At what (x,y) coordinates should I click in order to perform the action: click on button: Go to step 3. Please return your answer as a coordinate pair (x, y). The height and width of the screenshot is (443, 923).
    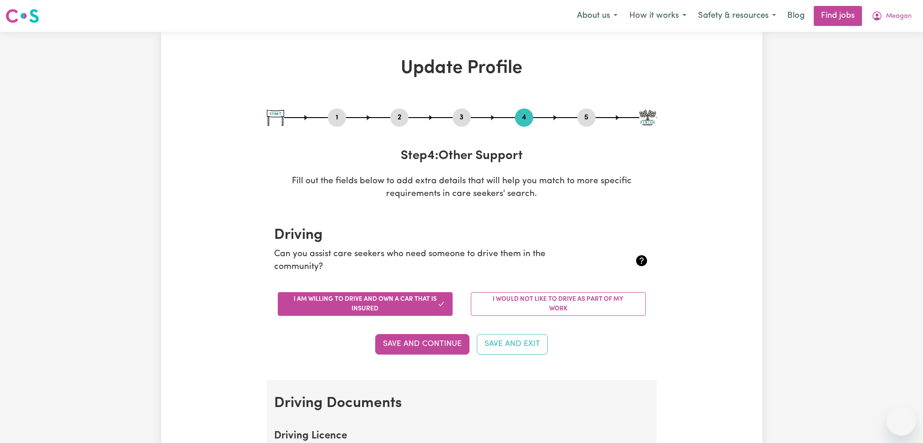
    Looking at the image, I should click on (462, 117).